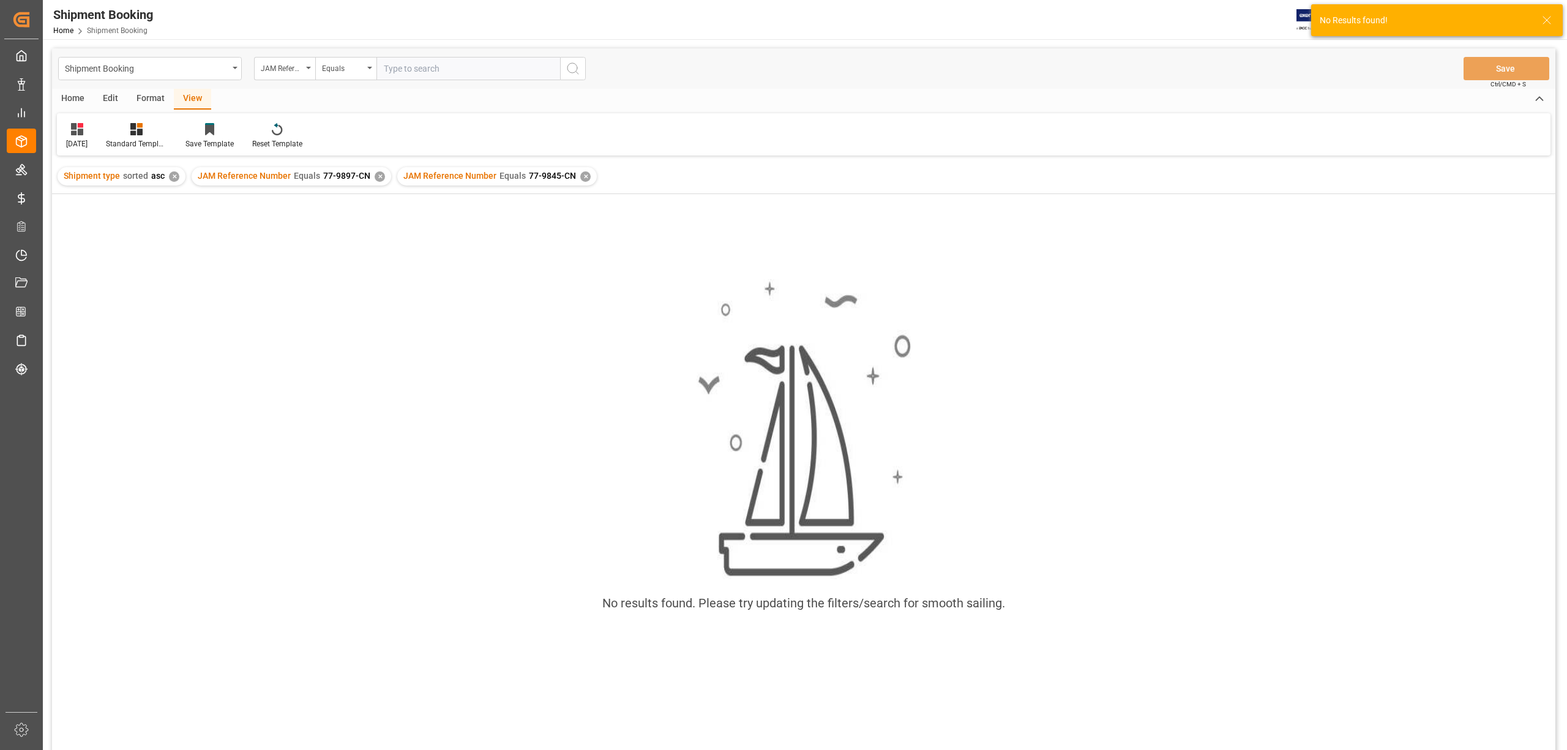 This screenshot has width=1567, height=750. Describe the element at coordinates (343, 67) in the screenshot. I see `div: Equals` at that location.